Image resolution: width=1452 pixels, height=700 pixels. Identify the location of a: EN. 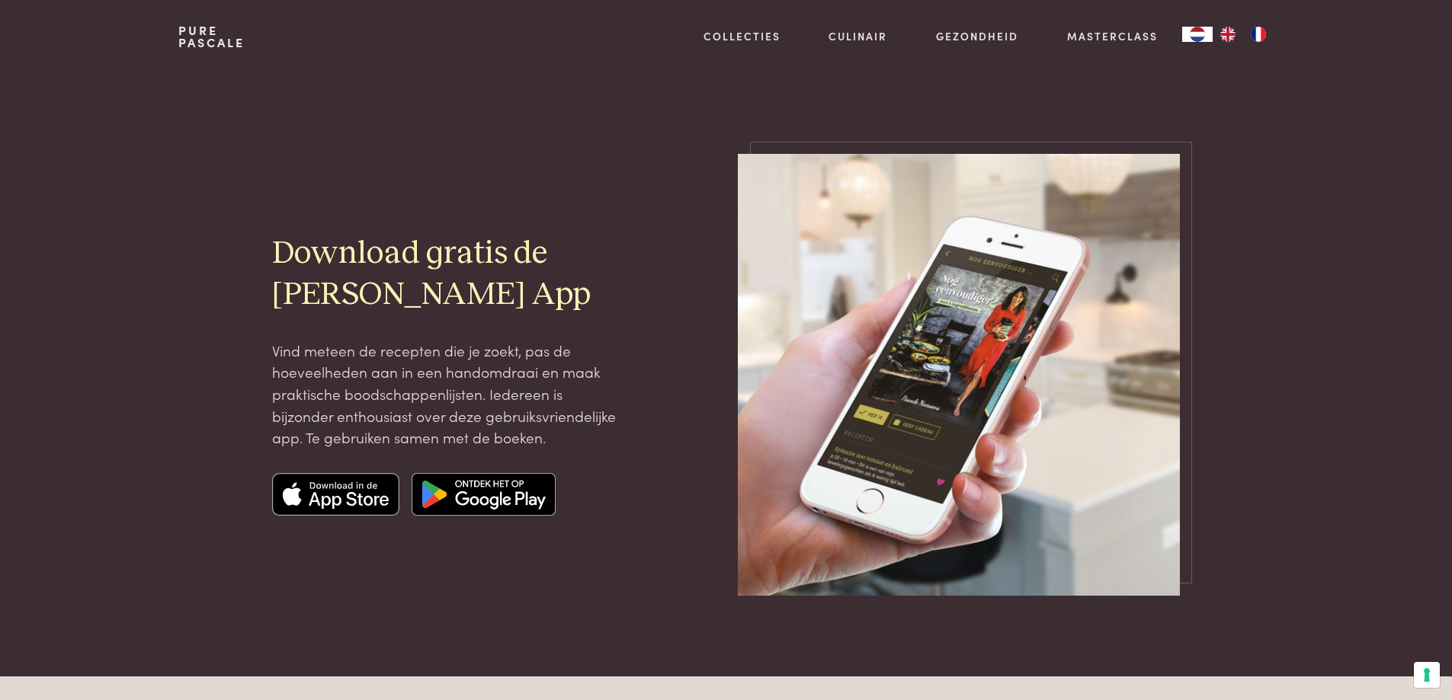
(1228, 34).